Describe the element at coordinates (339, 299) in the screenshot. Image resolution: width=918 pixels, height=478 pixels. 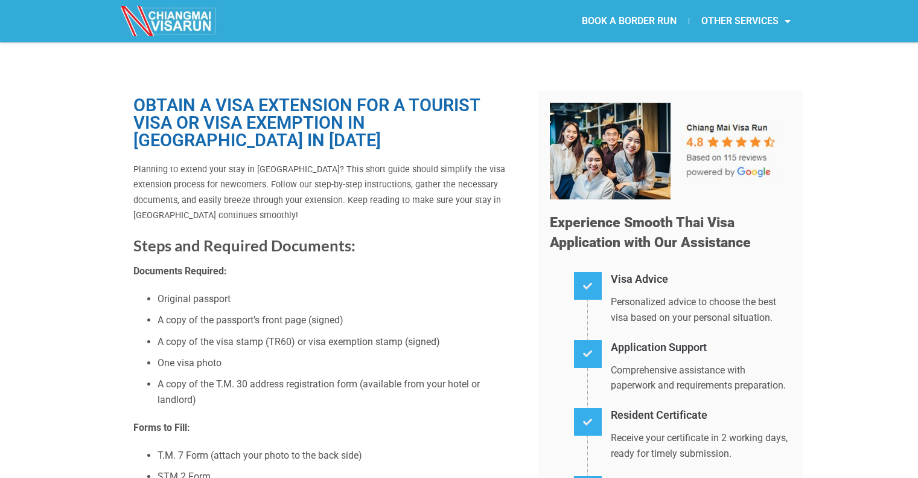
I see `li: Original passport` at that location.